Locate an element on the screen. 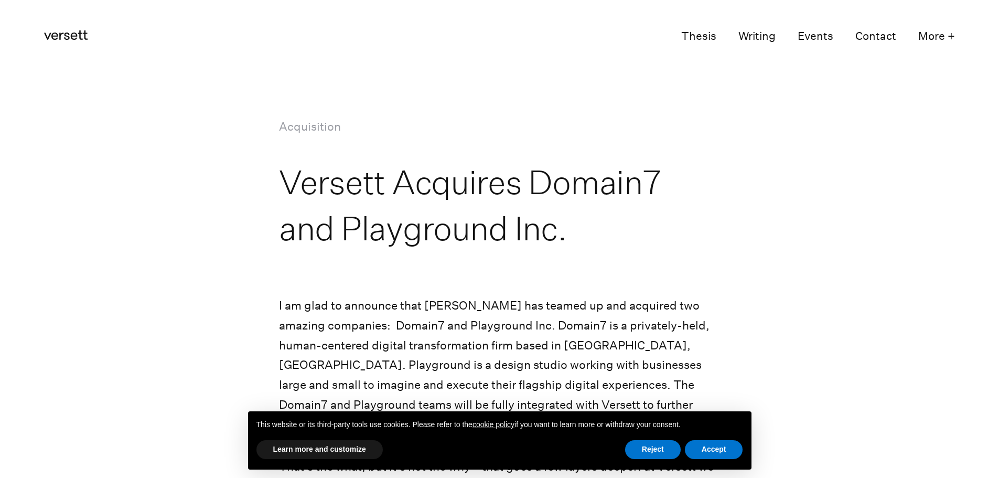 This screenshot has height=478, width=999. button: Accept is located at coordinates (714, 449).